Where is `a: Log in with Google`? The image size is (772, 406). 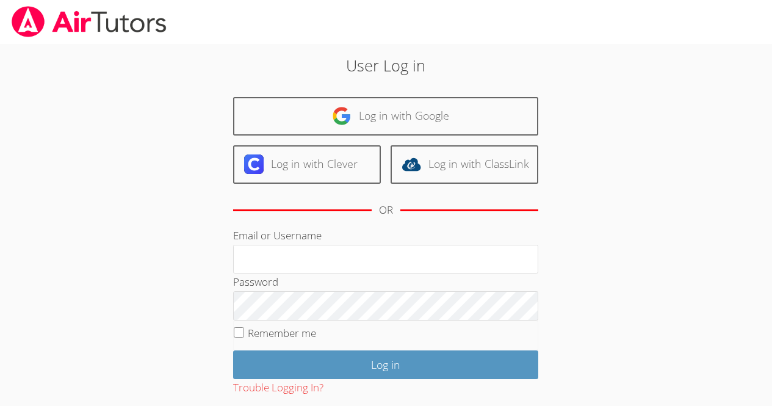 a: Log in with Google is located at coordinates (386, 116).